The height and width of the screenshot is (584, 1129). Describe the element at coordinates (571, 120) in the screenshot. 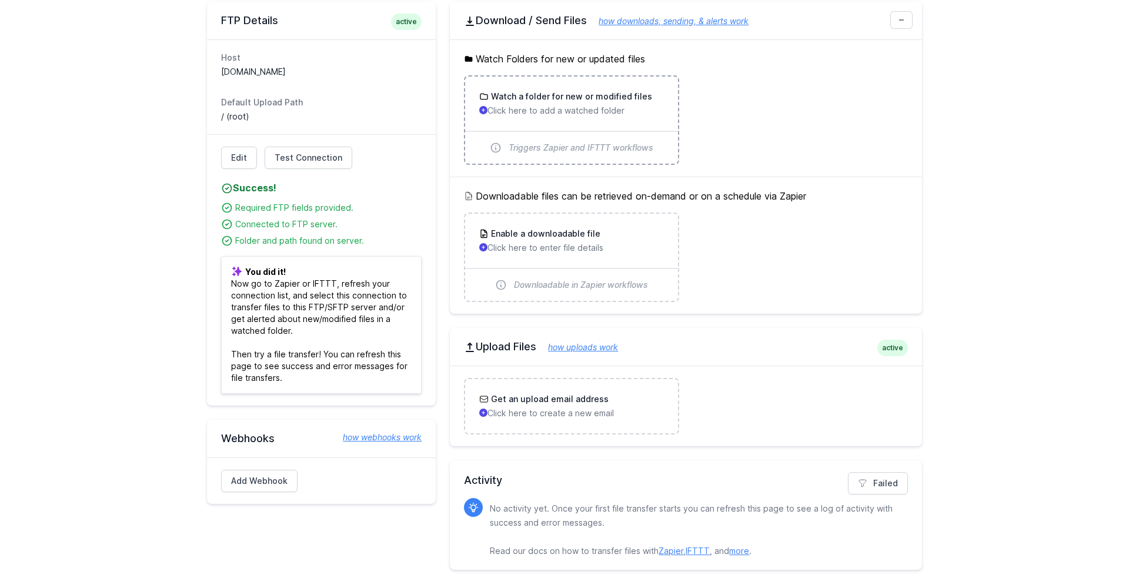

I see `a: Watch a folder for new or modified files Click here to add a watched folder Triggers Zapier and I...` at that location.